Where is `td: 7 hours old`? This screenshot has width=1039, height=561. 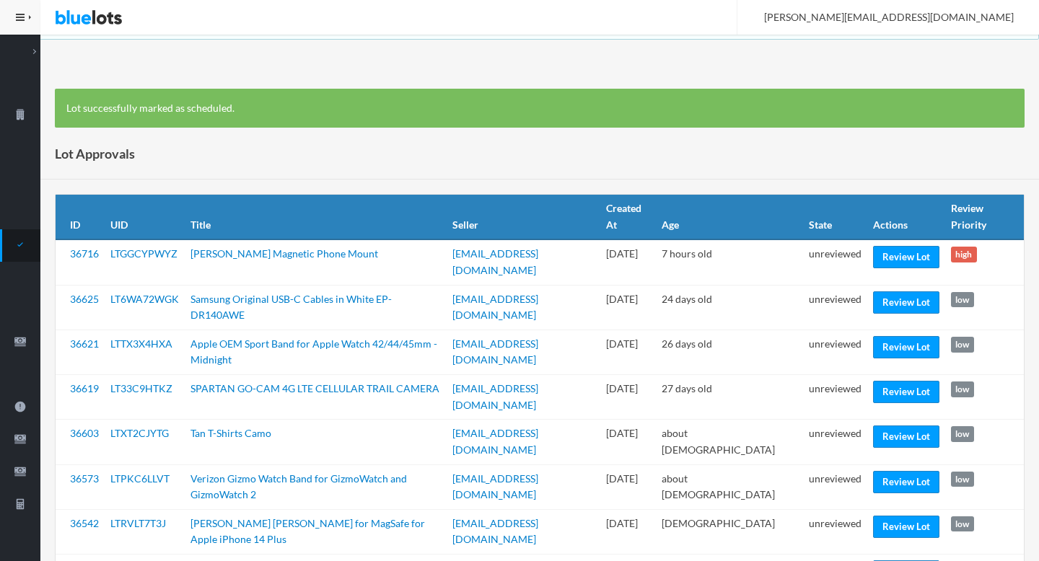
td: 7 hours old is located at coordinates (729, 262).